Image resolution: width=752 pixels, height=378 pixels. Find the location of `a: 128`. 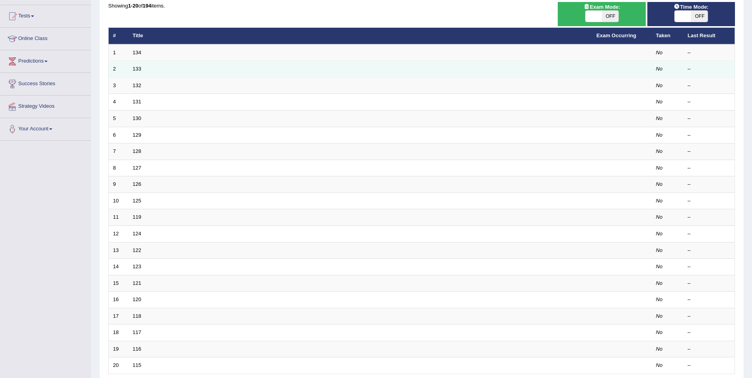

a: 128 is located at coordinates (137, 151).